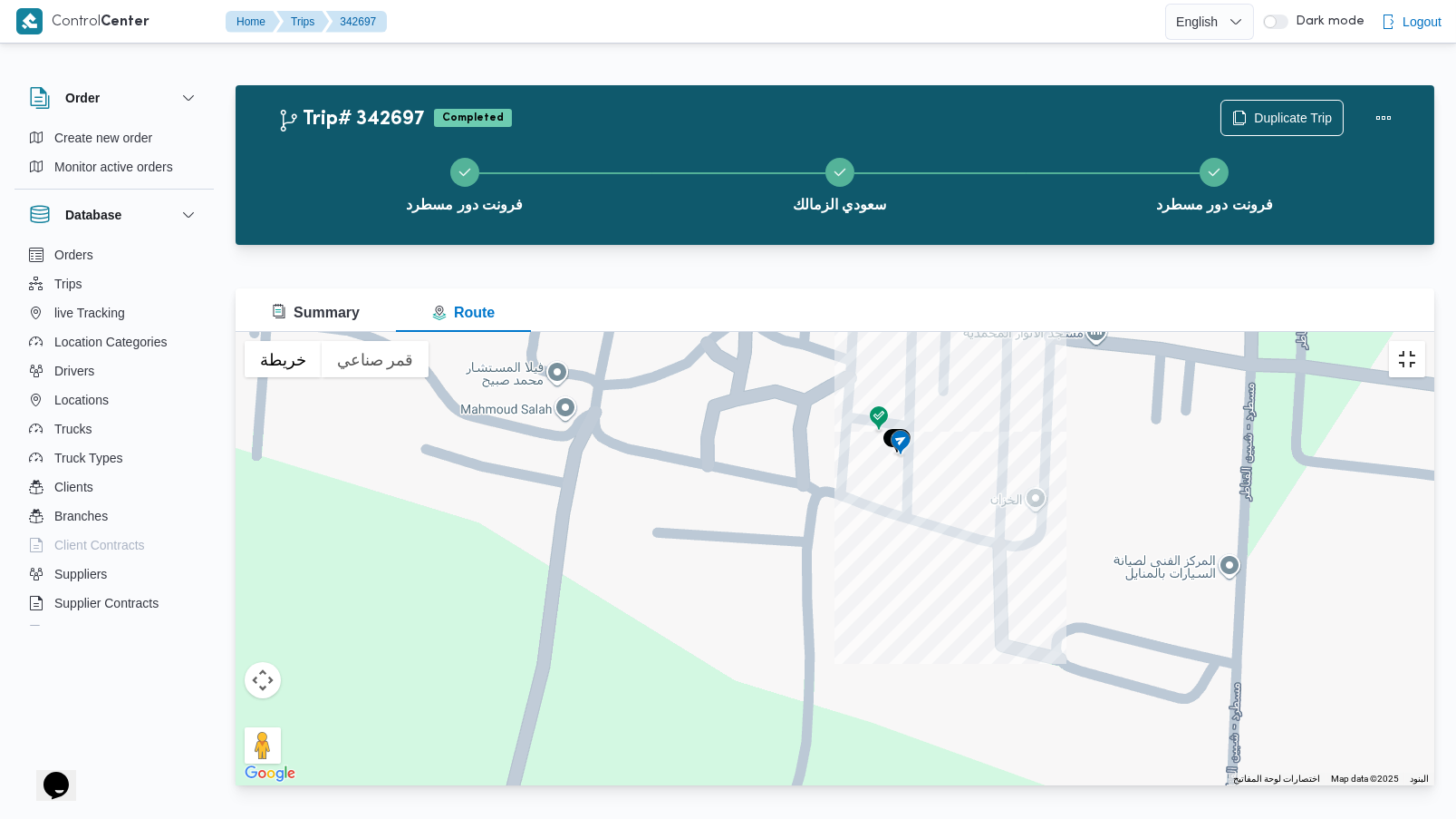 The width and height of the screenshot is (1456, 819). I want to click on span: Branches, so click(81, 516).